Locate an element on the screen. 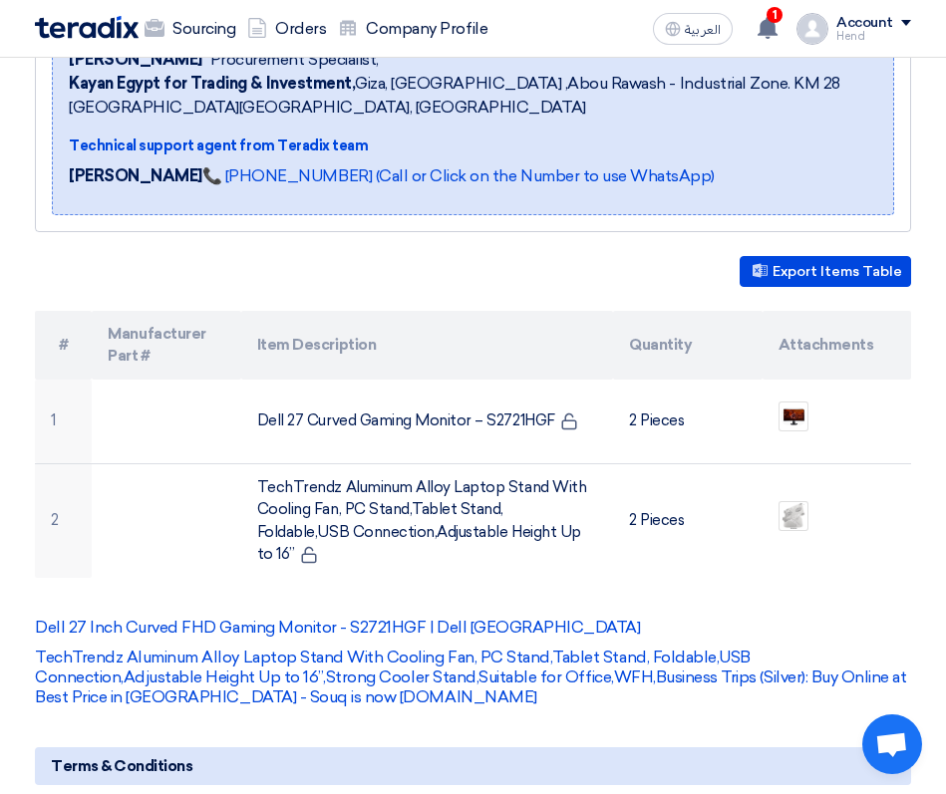 This screenshot has width=946, height=794. span: Terms & Conditions is located at coordinates (122, 767).